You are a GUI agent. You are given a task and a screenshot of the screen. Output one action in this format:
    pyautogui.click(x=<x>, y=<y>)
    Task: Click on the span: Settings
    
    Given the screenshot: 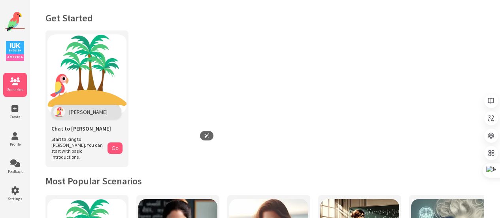 What is the action you would take?
    pyautogui.click(x=15, y=199)
    